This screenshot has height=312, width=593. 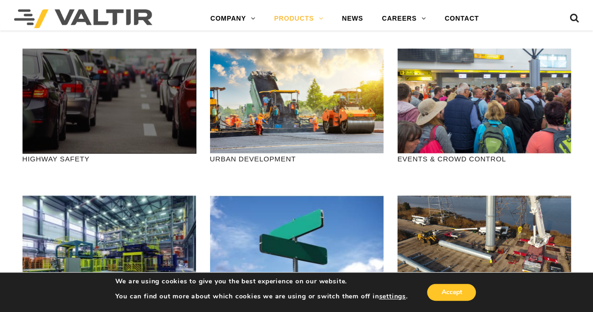 What do you see at coordinates (461, 19) in the screenshot?
I see `a: CONTACT` at bounding box center [461, 19].